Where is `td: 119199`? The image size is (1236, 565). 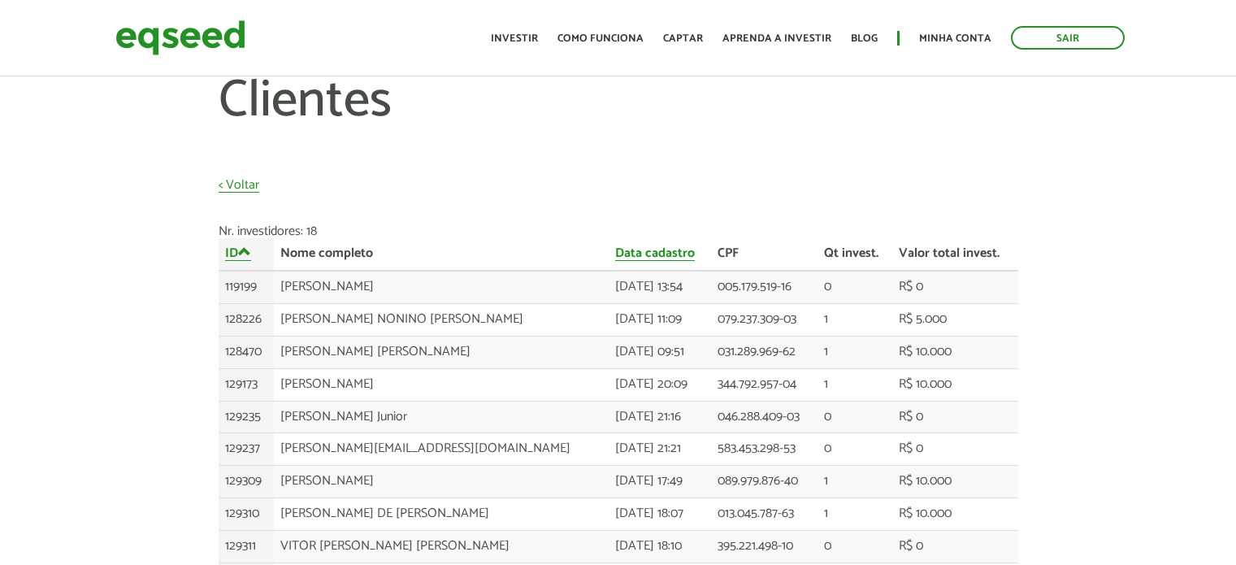
td: 119199 is located at coordinates (246, 287).